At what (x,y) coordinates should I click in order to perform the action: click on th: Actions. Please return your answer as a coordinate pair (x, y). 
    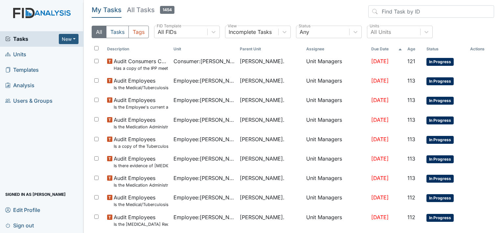
    Looking at the image, I should click on (481, 49).